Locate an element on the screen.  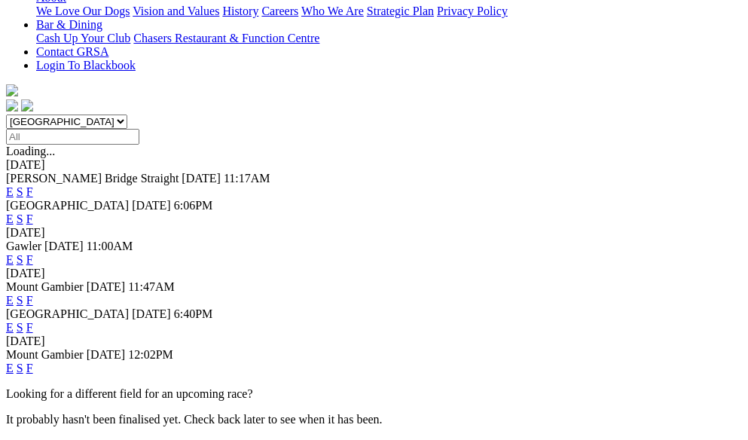
a: Chasers Restaurant & Function Centre is located at coordinates (226, 38).